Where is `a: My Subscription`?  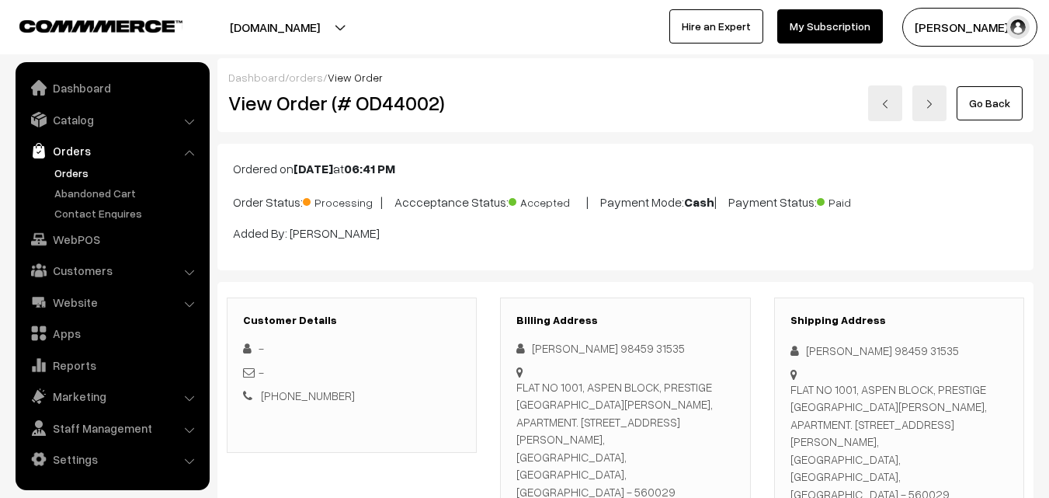 a: My Subscription is located at coordinates (830, 26).